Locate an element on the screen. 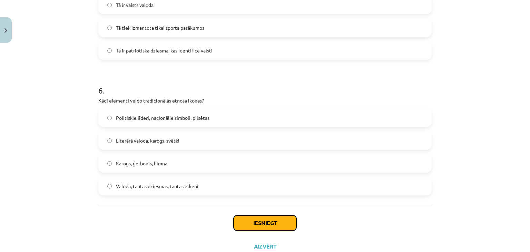 The image size is (530, 252). img: icon-close-lesson-0947bae3869378f0d4975bcd49f059093ad1ed9edebbc8119c70593378902aed.svg is located at coordinates (6, 30).